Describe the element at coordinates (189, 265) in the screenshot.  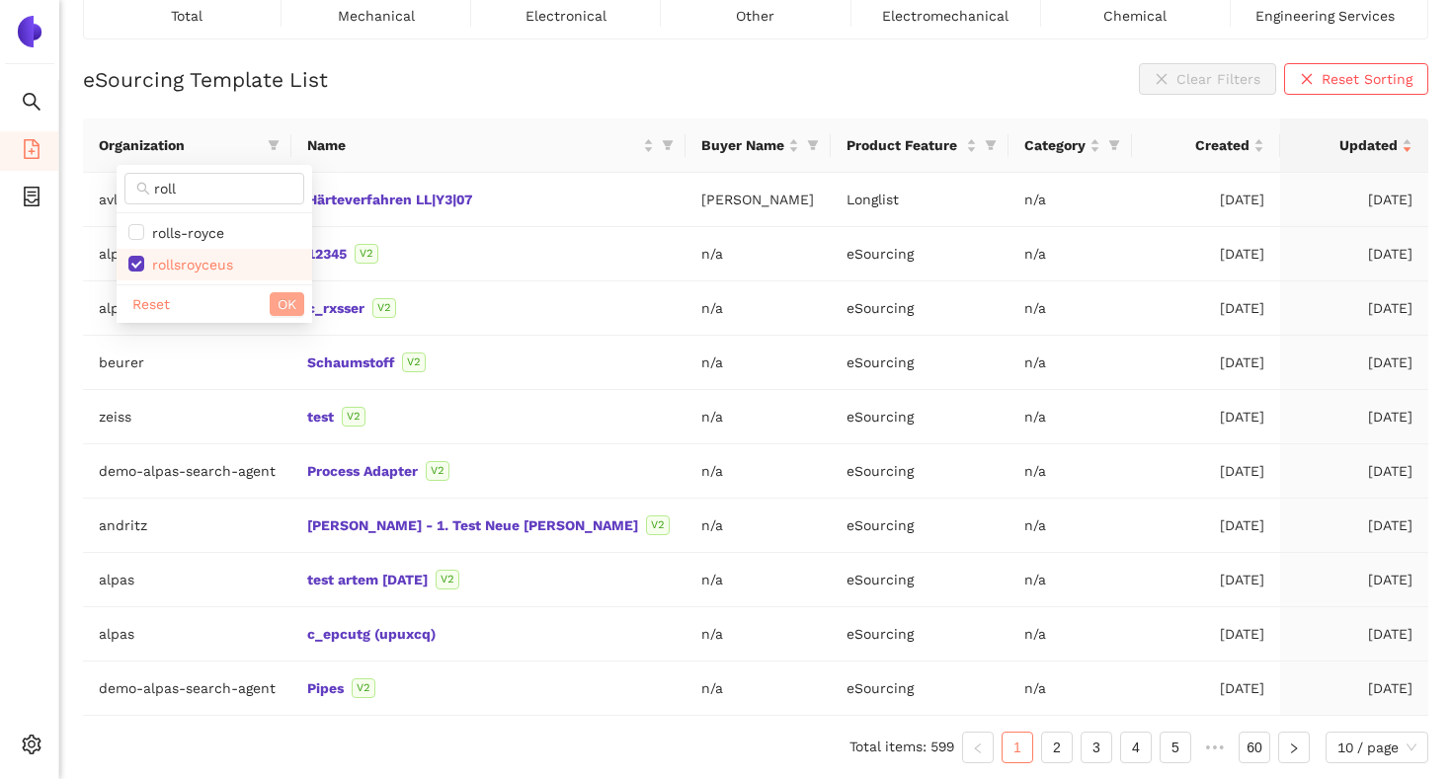
I see `span: rollsroyceus` at that location.